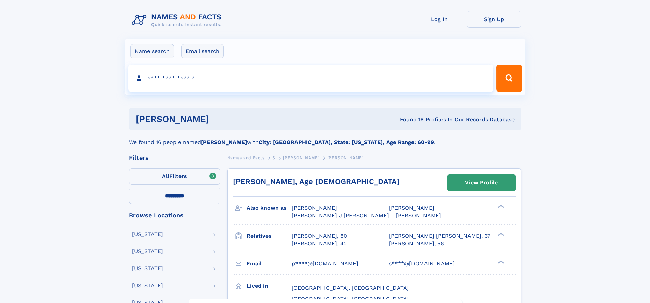  What do you see at coordinates (325, 138) in the screenshot?
I see `div: We found 16 people named with .` at bounding box center [325, 138].